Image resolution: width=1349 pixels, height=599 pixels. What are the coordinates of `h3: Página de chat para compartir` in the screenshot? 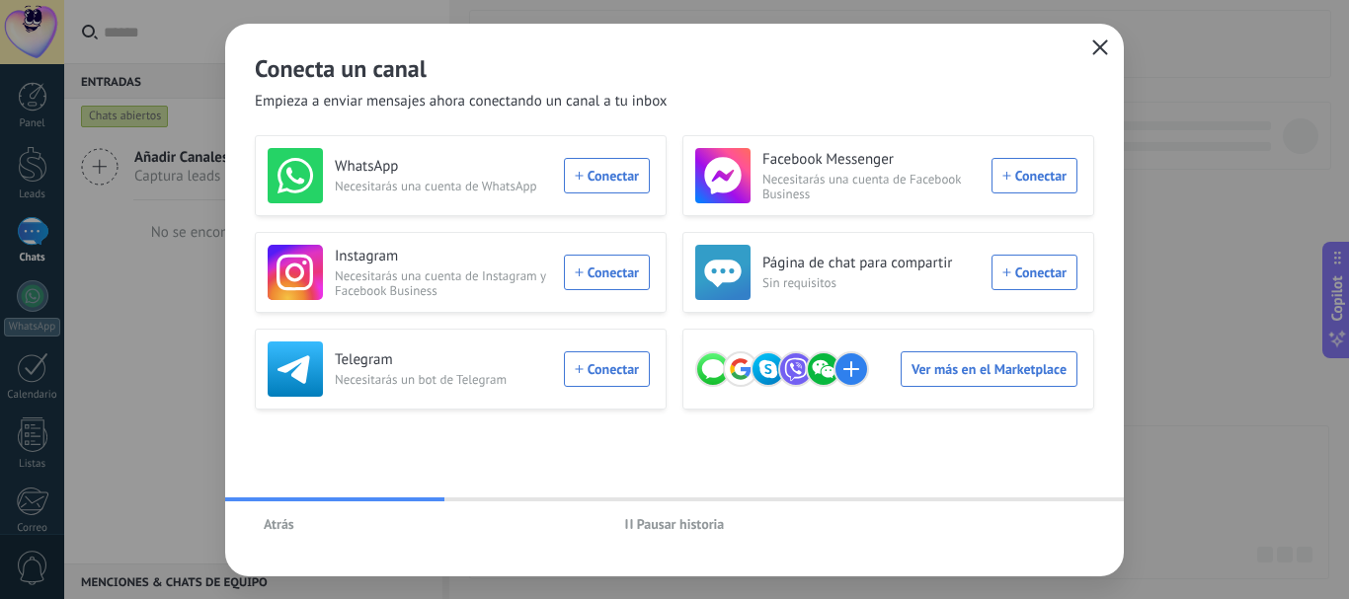 It's located at (871, 264).